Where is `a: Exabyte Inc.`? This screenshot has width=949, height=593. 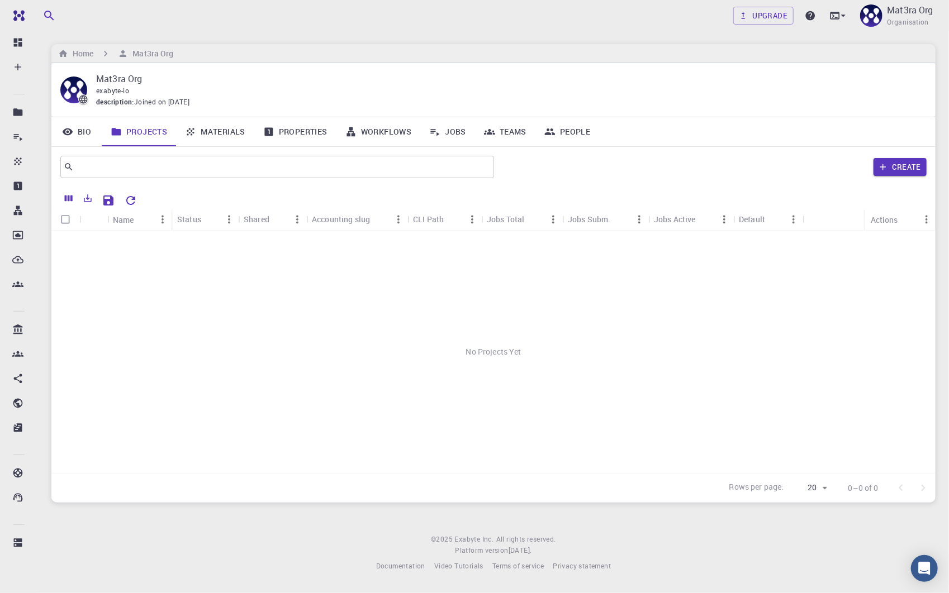
a: Exabyte Inc. is located at coordinates (474, 540).